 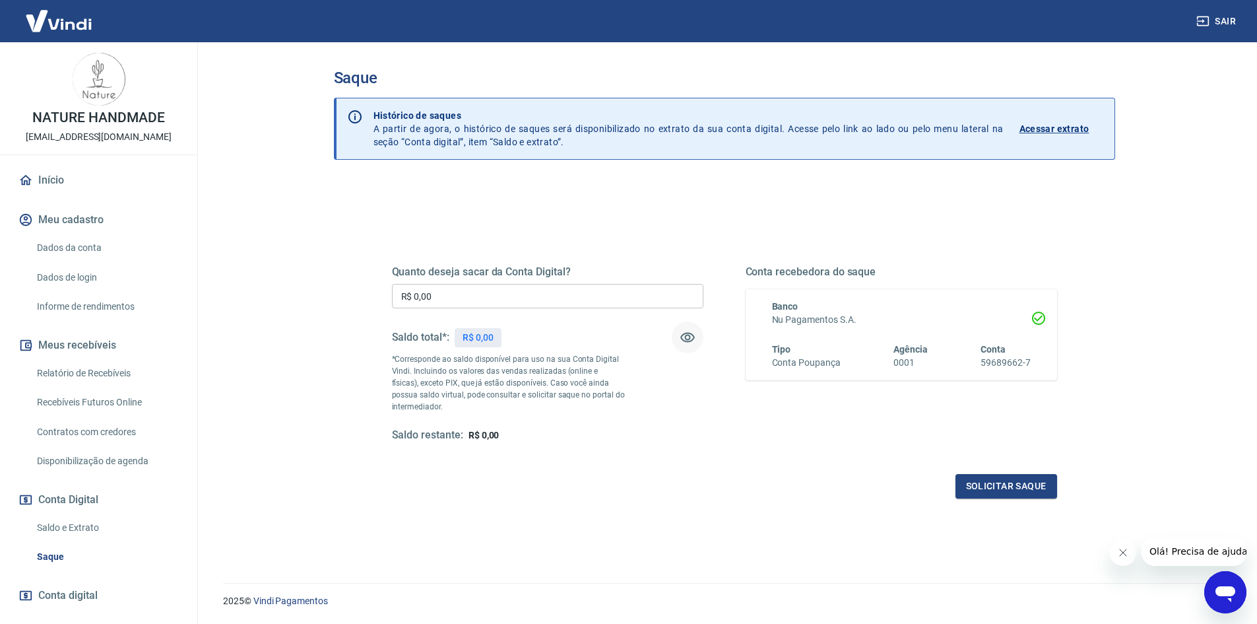 I want to click on button: Solicitar saque, so click(x=1006, y=486).